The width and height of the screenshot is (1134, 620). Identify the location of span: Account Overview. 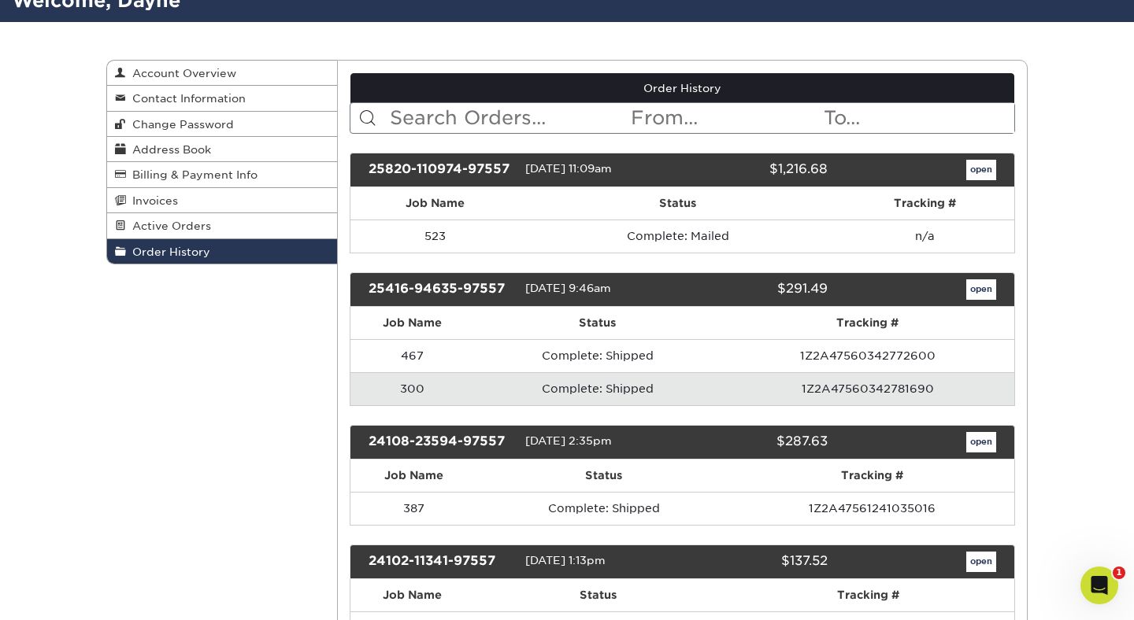
(181, 73).